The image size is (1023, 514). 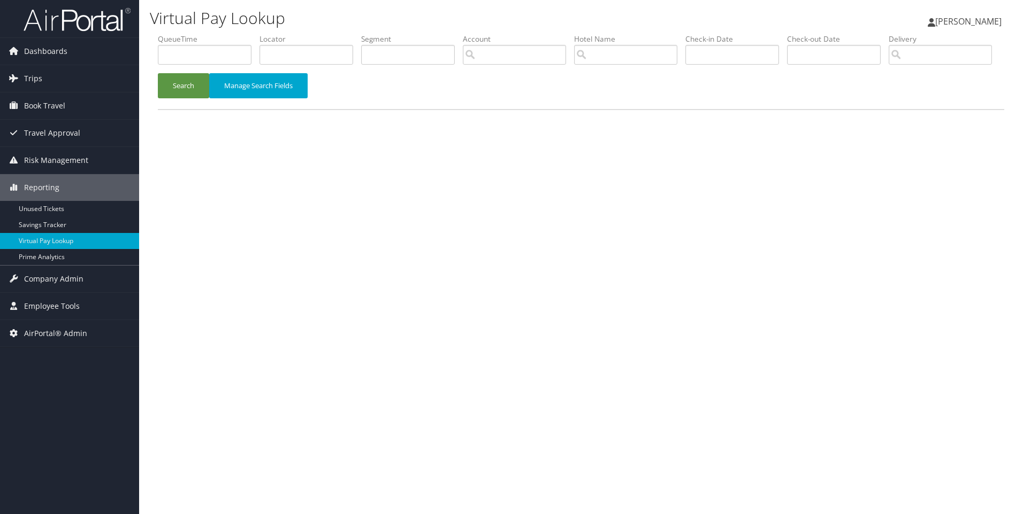 What do you see at coordinates (518, 39) in the screenshot?
I see `label: Account` at bounding box center [518, 39].